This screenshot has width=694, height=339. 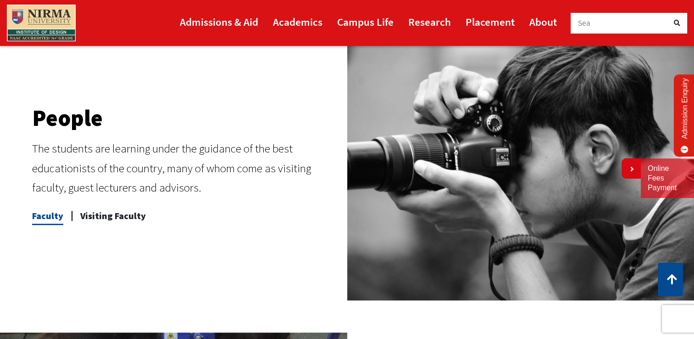 I want to click on a: Faculty, so click(x=48, y=216).